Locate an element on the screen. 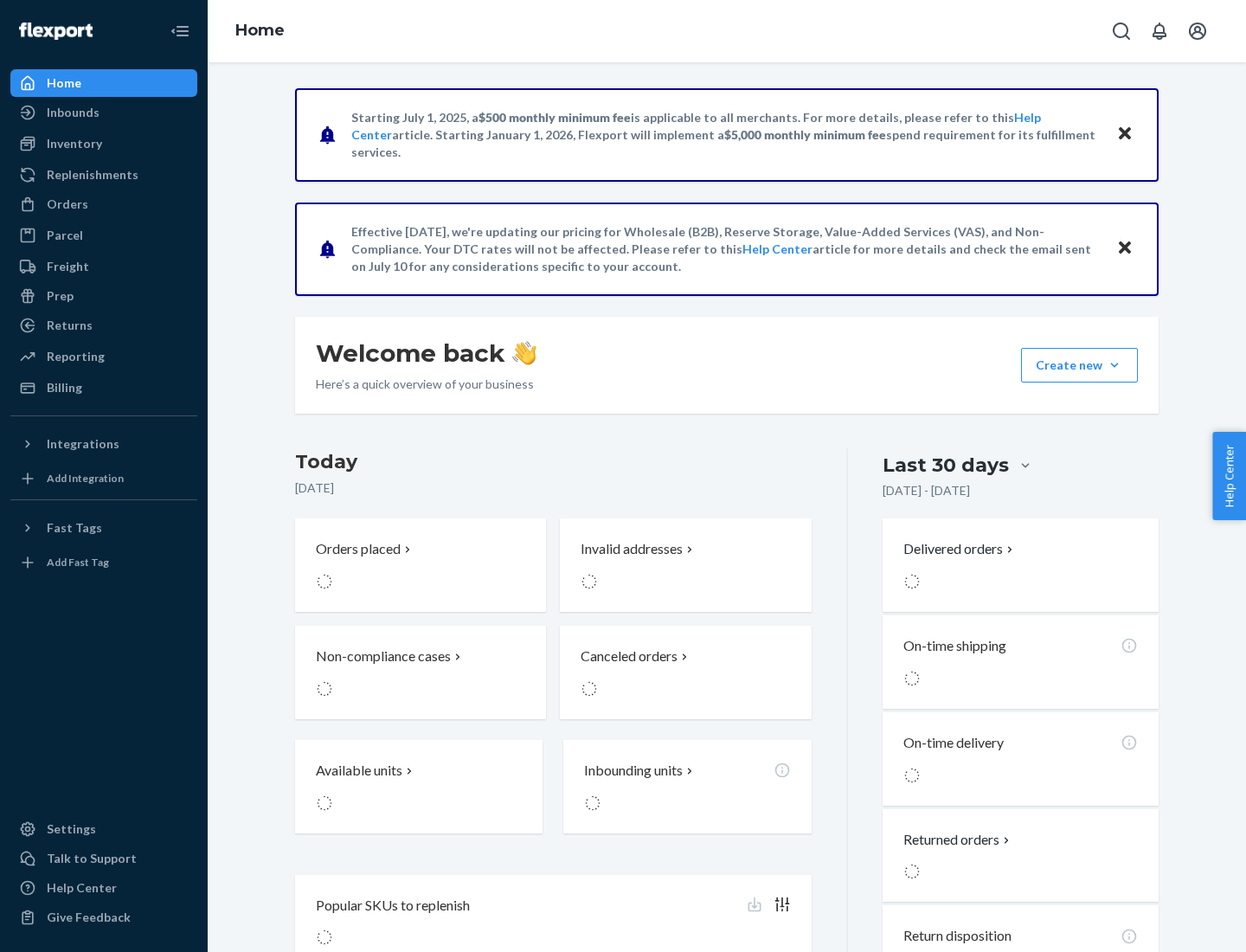 The image size is (1246, 952). a: Add Integration is located at coordinates (104, 478).